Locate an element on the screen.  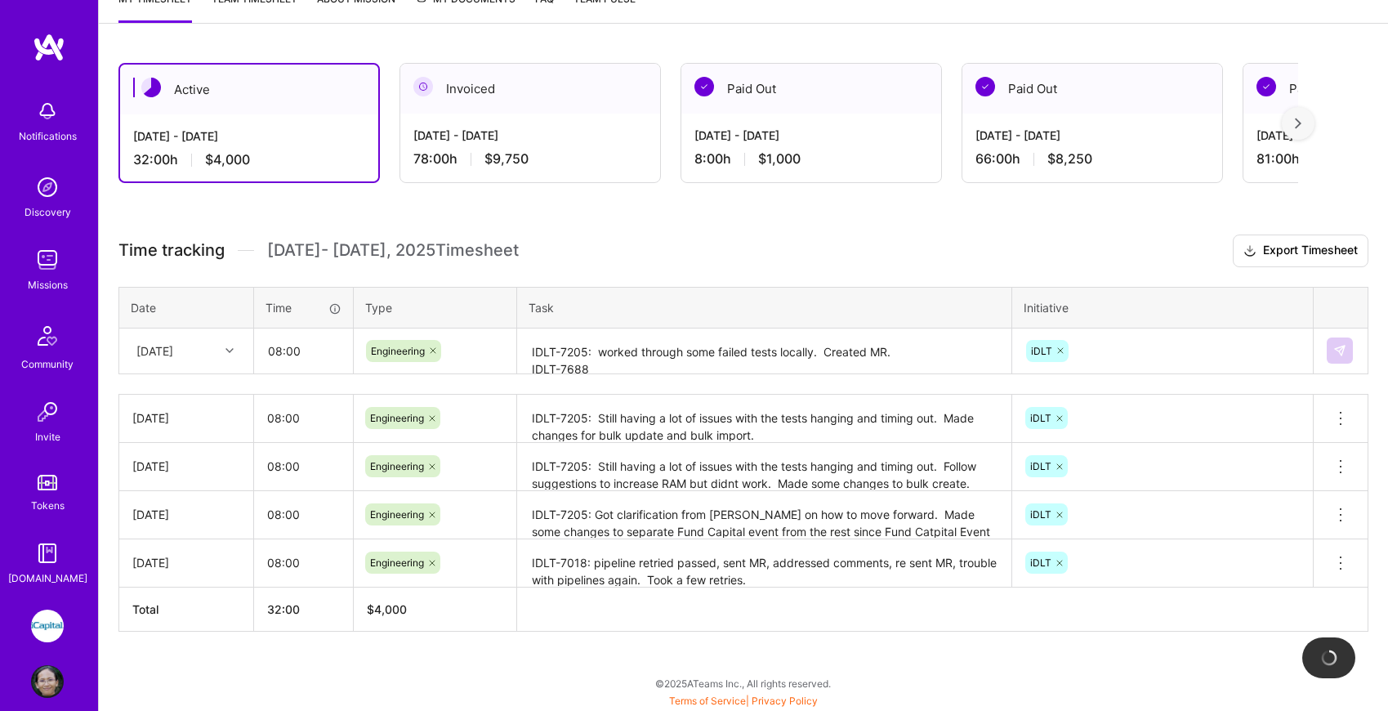
img: bell is located at coordinates (47, 111).